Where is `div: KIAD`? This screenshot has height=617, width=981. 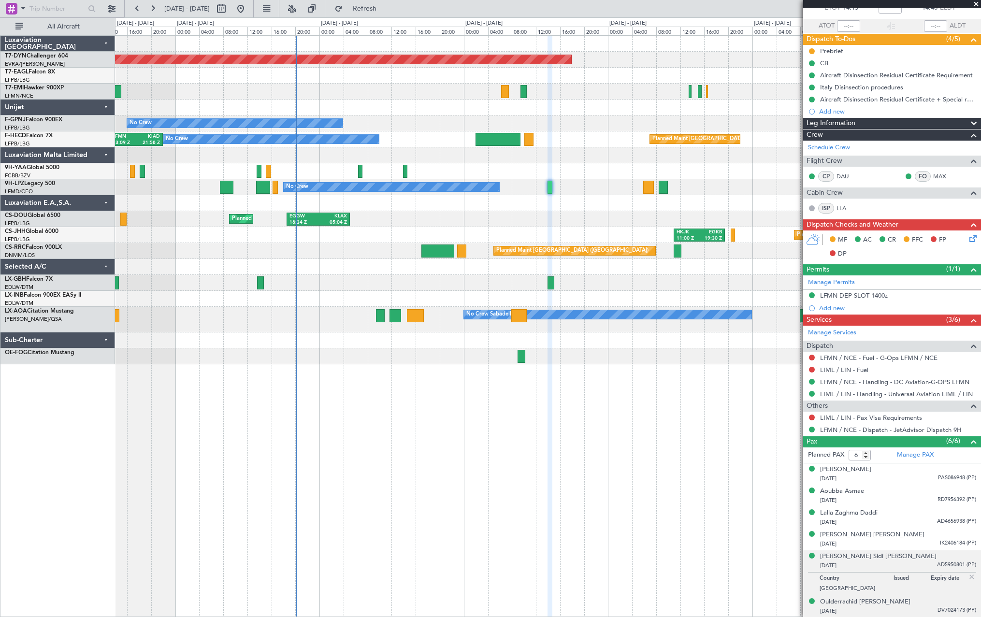
div: KIAD is located at coordinates (148, 137).